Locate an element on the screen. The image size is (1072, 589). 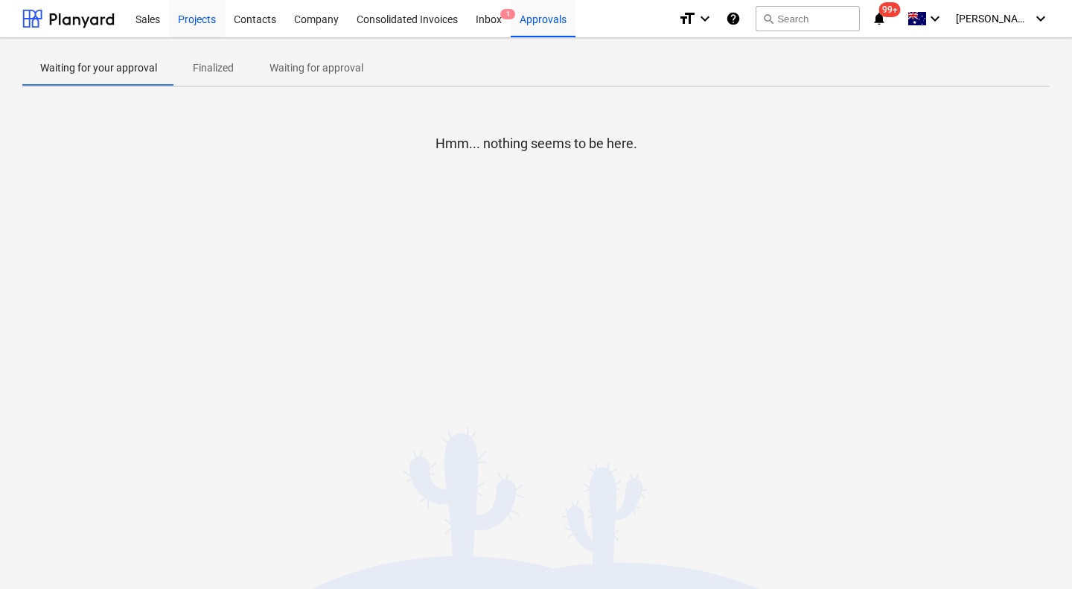
p: Hmm... nothing seems to be here. is located at coordinates (536, 144).